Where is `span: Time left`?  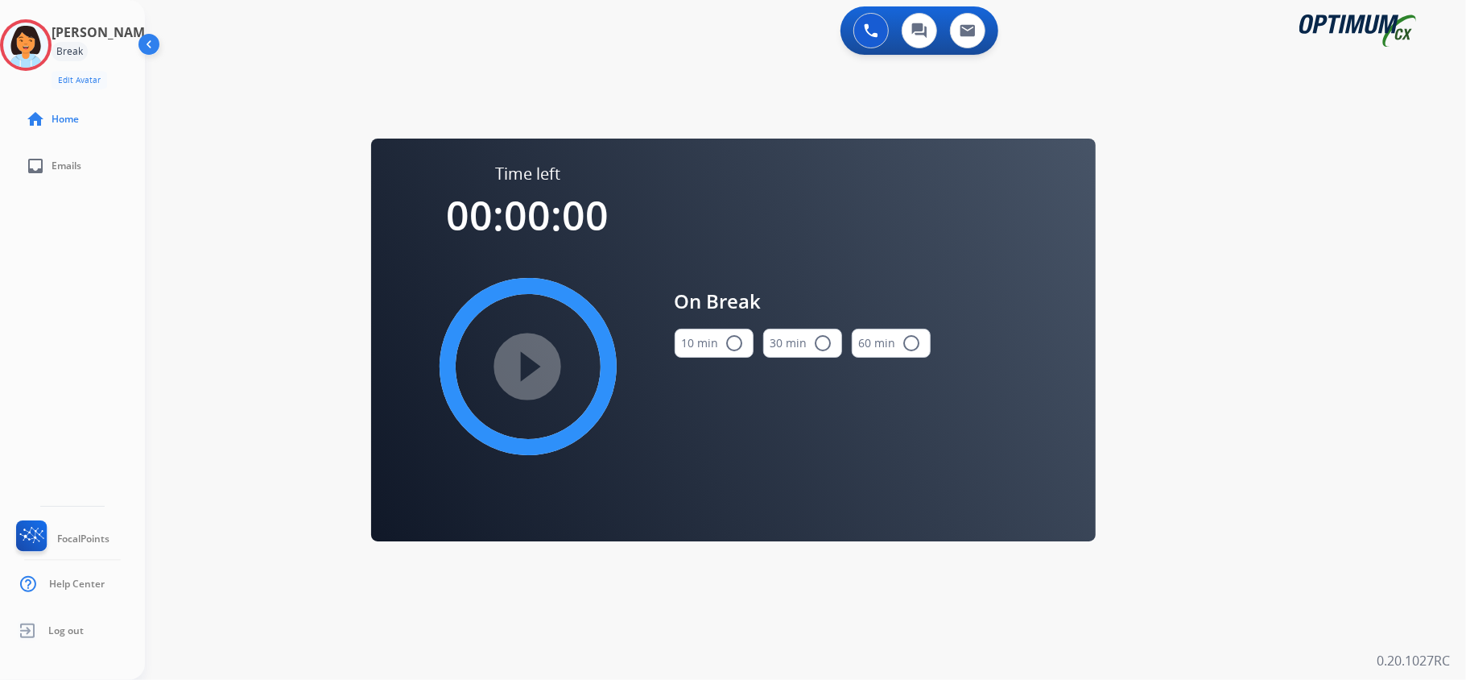 span: Time left is located at coordinates (527, 174).